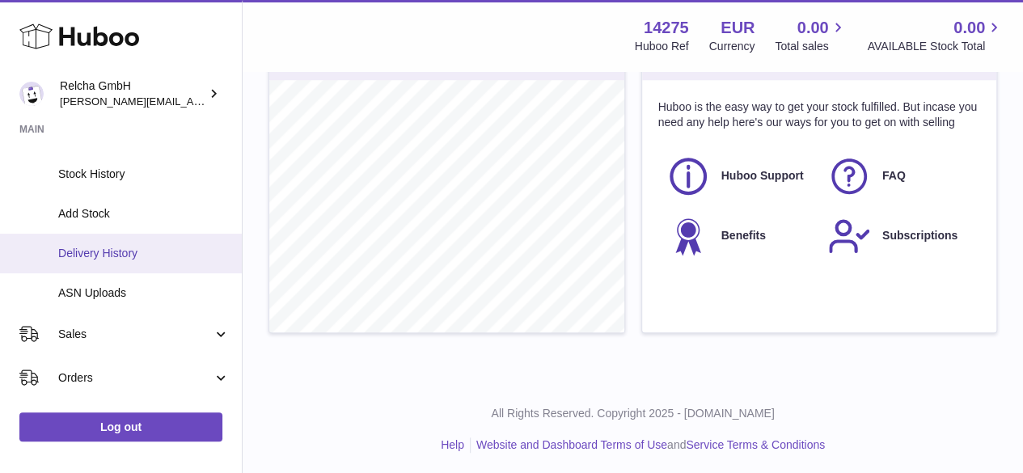 This screenshot has width=1023, height=473. What do you see at coordinates (32, 94) in the screenshot?
I see `img: rachel@consultprestige.com` at bounding box center [32, 94].